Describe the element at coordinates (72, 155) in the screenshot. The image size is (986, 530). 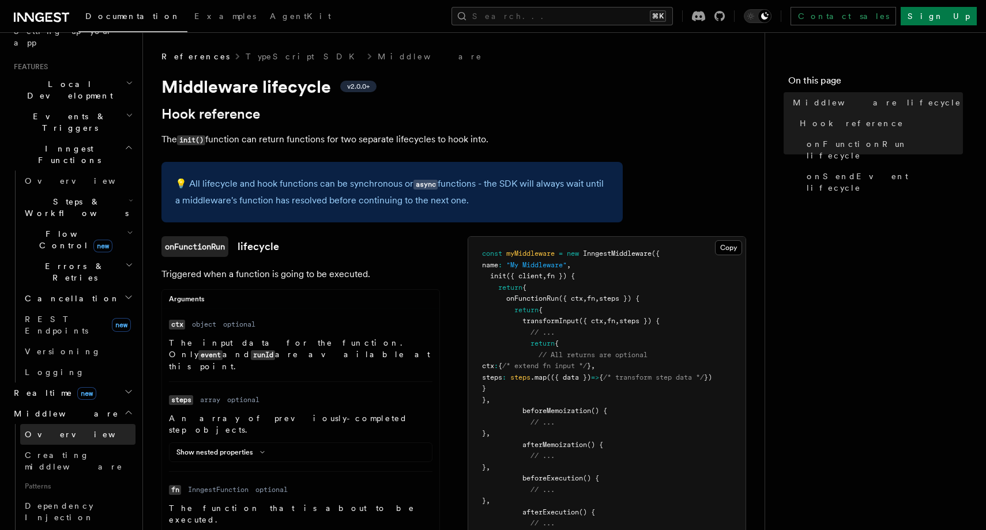
I see `button: Inngest Functions` at that location.